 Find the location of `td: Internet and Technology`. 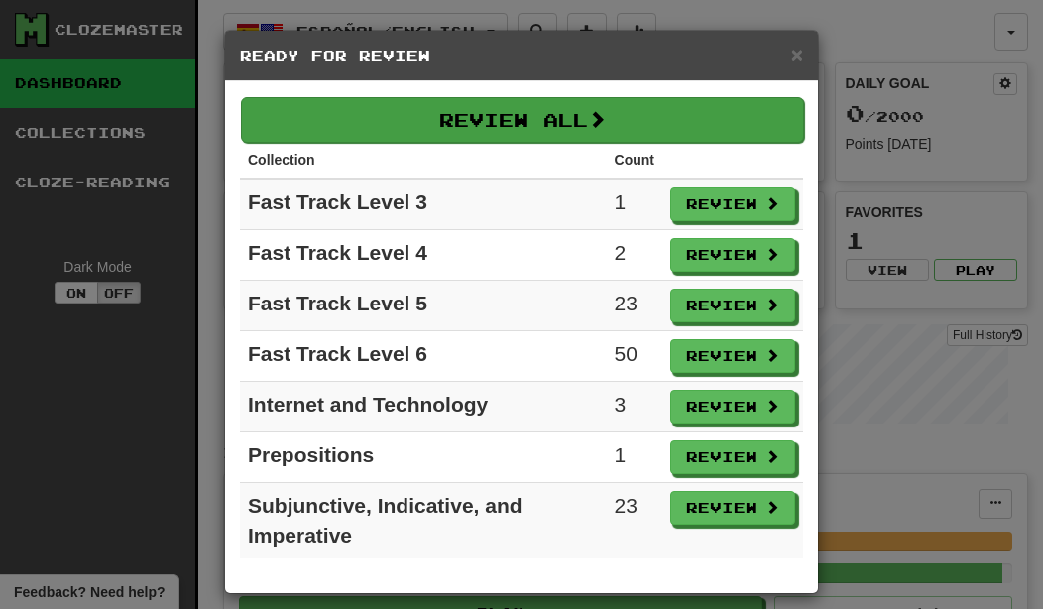

td: Internet and Technology is located at coordinates (424, 407).